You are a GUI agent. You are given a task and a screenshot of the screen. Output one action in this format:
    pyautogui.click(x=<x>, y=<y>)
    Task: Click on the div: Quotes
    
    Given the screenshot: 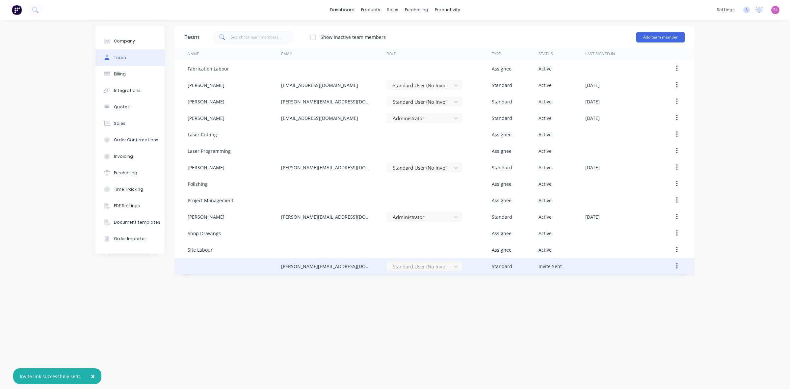 What is the action you would take?
    pyautogui.click(x=122, y=107)
    